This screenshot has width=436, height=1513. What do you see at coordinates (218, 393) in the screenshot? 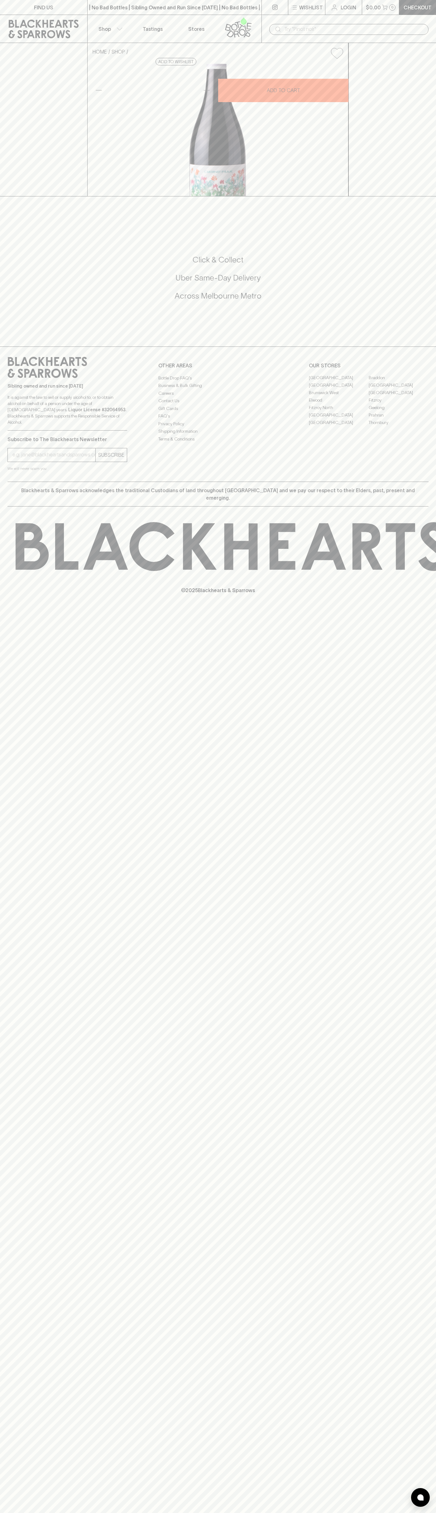
I see `a: Careers` at bounding box center [218, 393].